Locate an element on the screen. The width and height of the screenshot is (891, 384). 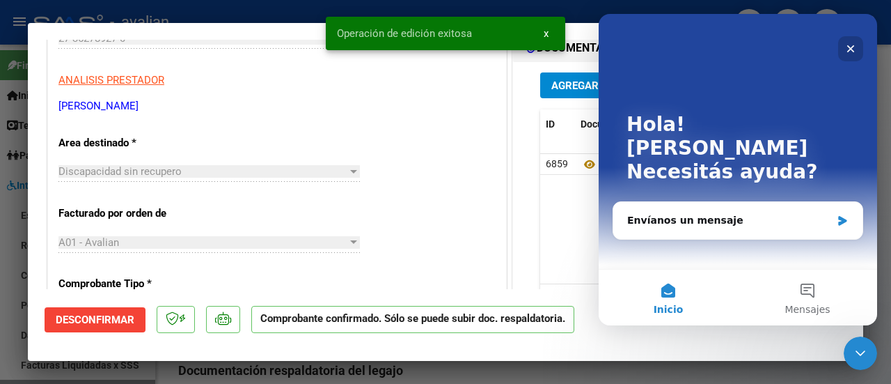
span: Inicio is located at coordinates (70, 295).